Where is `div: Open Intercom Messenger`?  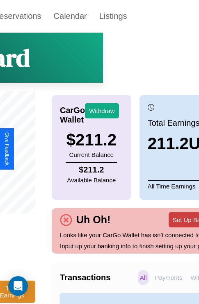 div: Open Intercom Messenger is located at coordinates (18, 286).